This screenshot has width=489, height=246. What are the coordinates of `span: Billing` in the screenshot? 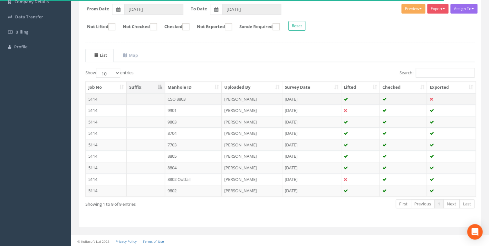 It's located at (22, 32).